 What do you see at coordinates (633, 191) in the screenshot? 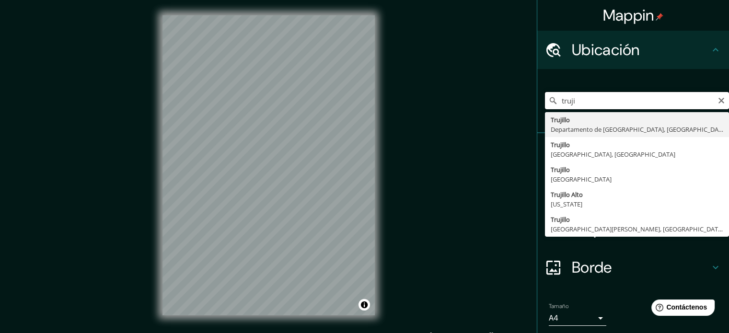
I see `div: Estilo` at bounding box center [633, 191].